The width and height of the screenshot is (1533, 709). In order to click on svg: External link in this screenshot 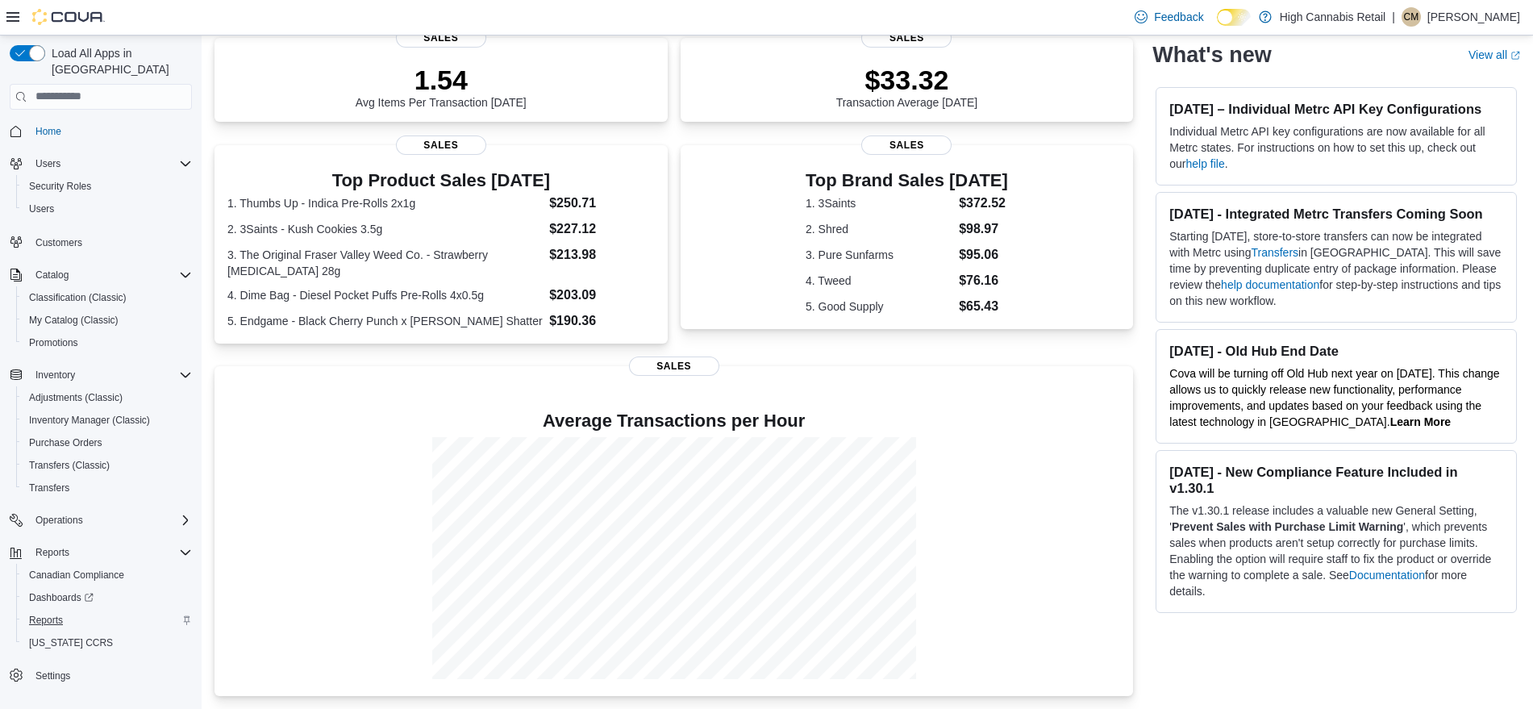, I will do `click(1515, 56)`.